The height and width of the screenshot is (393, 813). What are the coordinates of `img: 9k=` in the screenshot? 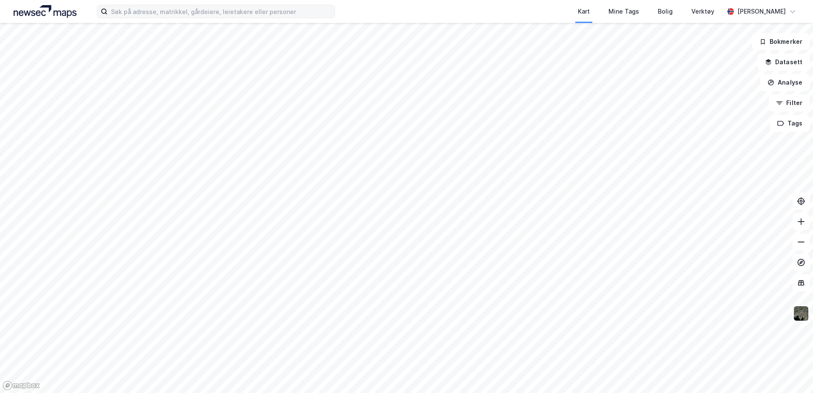 It's located at (801, 313).